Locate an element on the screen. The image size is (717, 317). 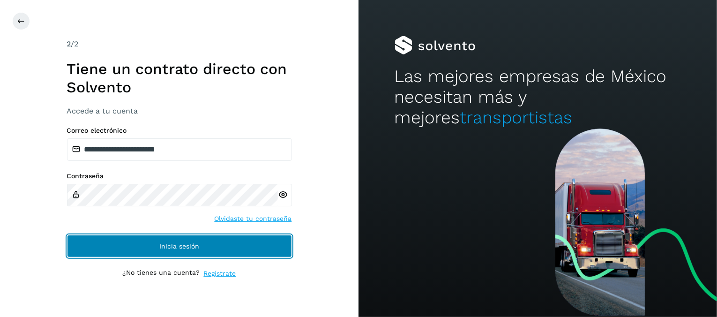
label: Correo electrónico is located at coordinates (179, 130).